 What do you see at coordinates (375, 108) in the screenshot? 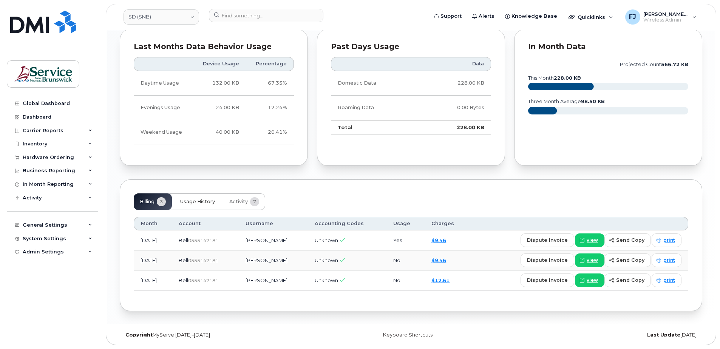
I see `td: Roaming Data` at bounding box center [375, 108].